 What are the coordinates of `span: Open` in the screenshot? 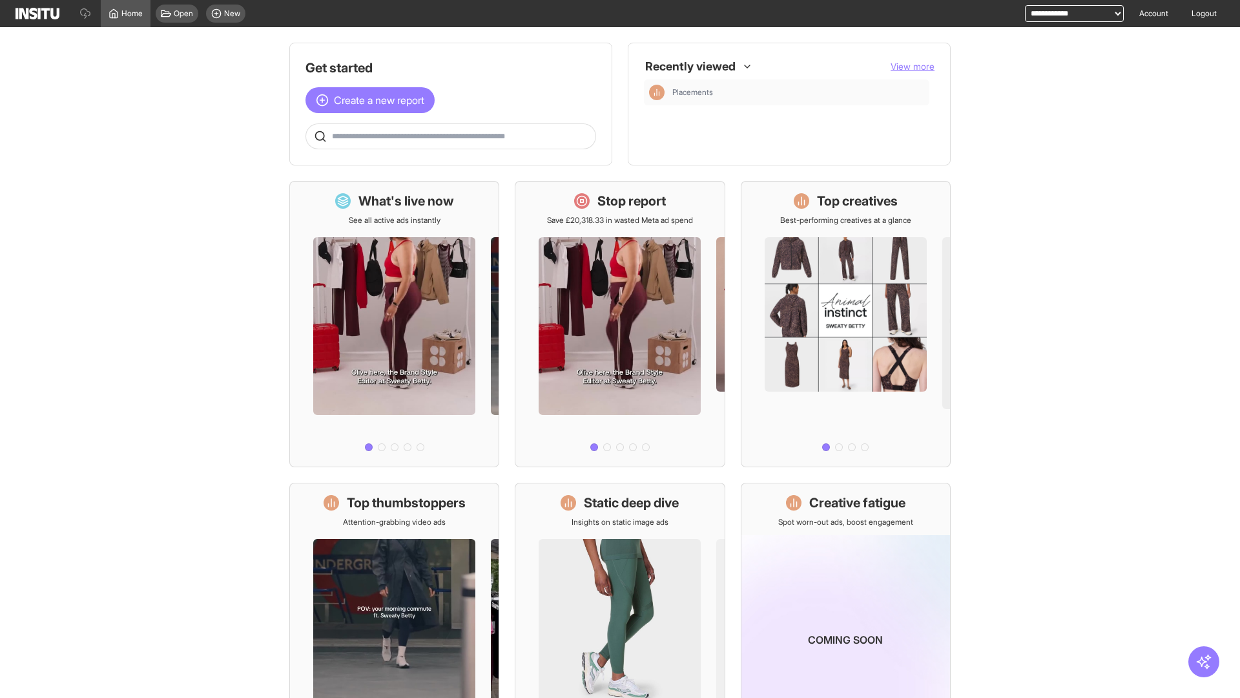 It's located at (183, 14).